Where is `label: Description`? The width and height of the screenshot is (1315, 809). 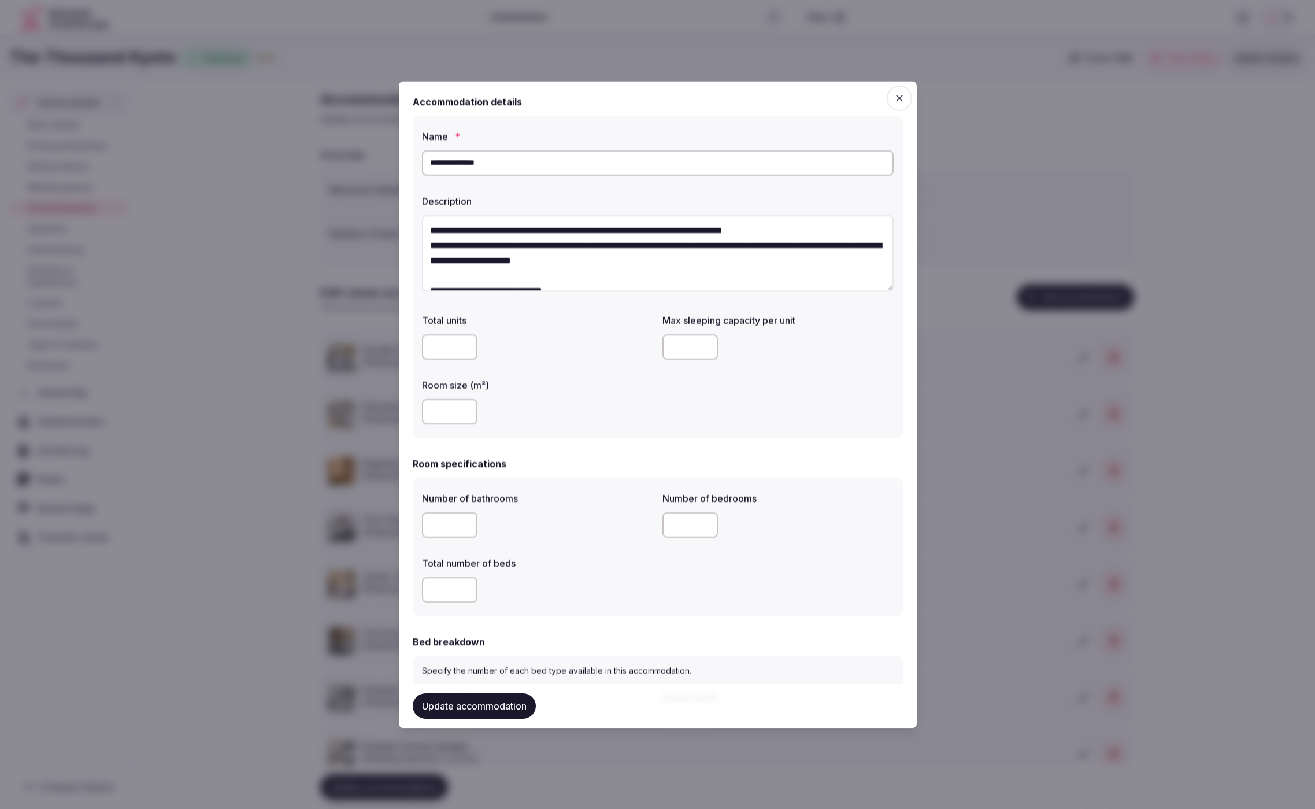
label: Description is located at coordinates (658, 201).